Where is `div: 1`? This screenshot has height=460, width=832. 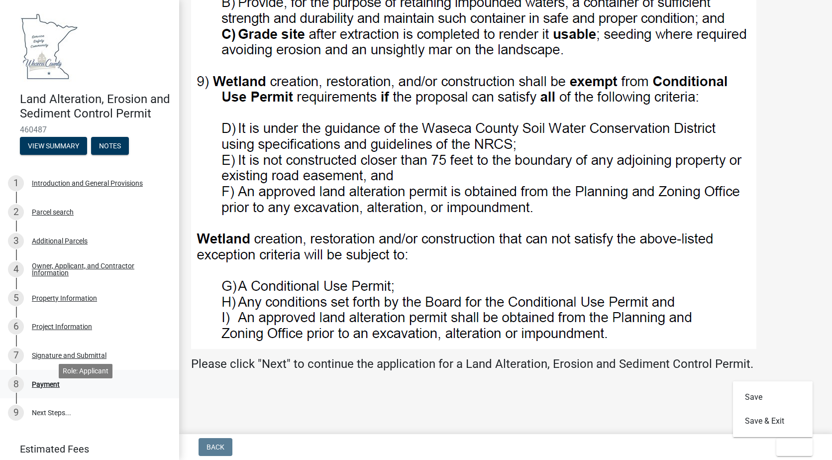 div: 1 is located at coordinates (16, 183).